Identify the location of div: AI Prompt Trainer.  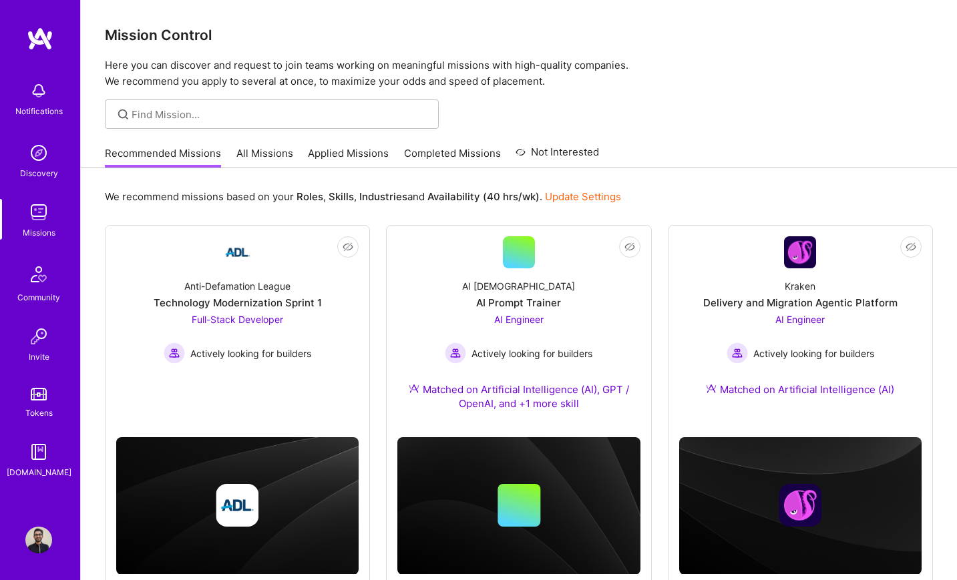
(518, 302).